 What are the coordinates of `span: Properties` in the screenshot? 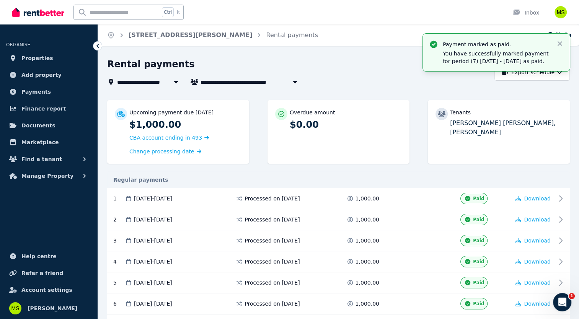 It's located at (37, 58).